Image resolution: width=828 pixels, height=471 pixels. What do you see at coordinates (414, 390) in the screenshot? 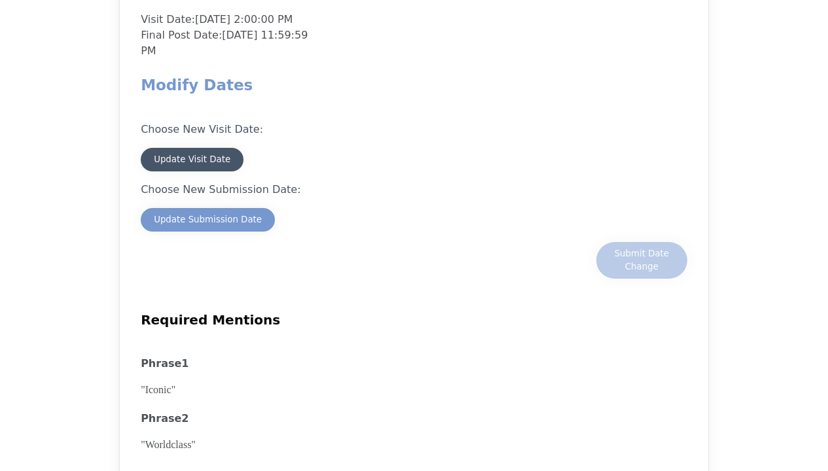
I see `div: " Iconic "` at bounding box center [414, 390].